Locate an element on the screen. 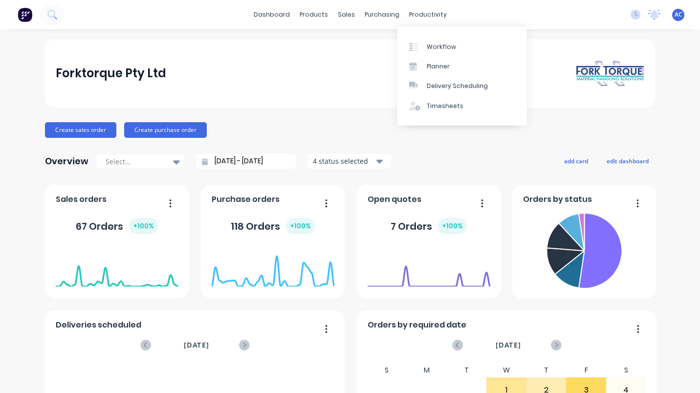  div: 7 Orders is located at coordinates (428, 226).